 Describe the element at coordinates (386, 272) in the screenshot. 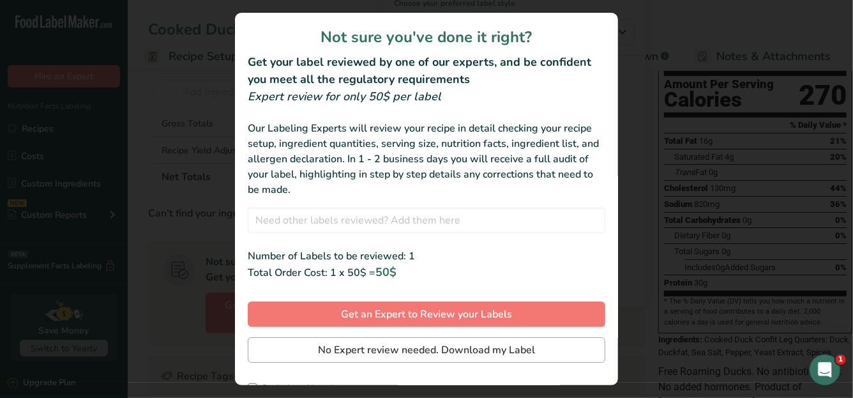

I see `span: 50$` at that location.